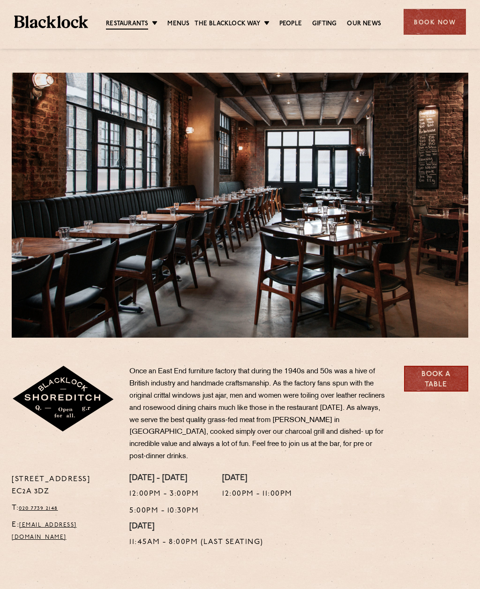 This screenshot has width=480, height=589. I want to click on a: 020 7739 2148, so click(38, 508).